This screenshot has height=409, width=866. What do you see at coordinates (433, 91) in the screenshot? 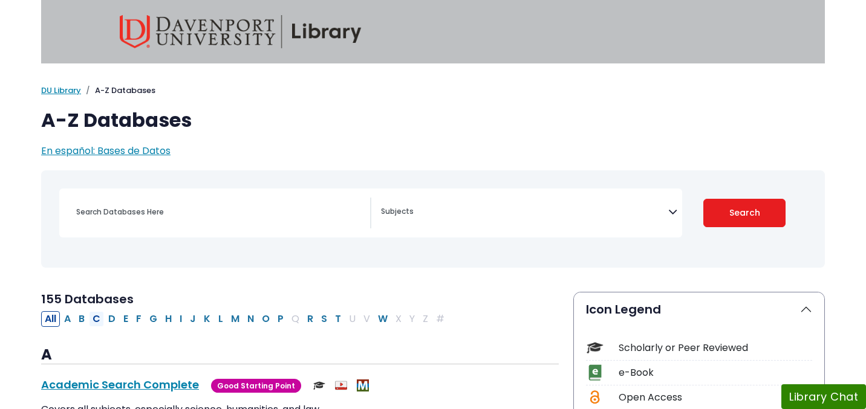
I see `nav: breadcrumb` at bounding box center [433, 91].